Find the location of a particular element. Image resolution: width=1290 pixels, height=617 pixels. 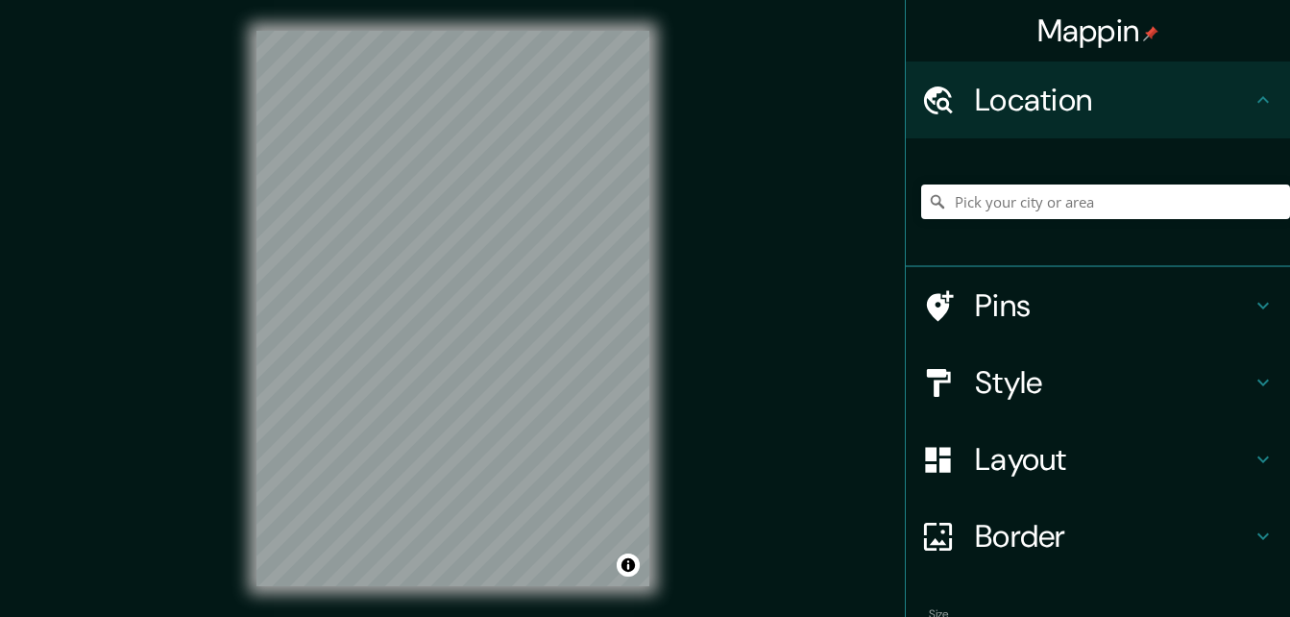

button: Toggle attribution is located at coordinates (628, 565).